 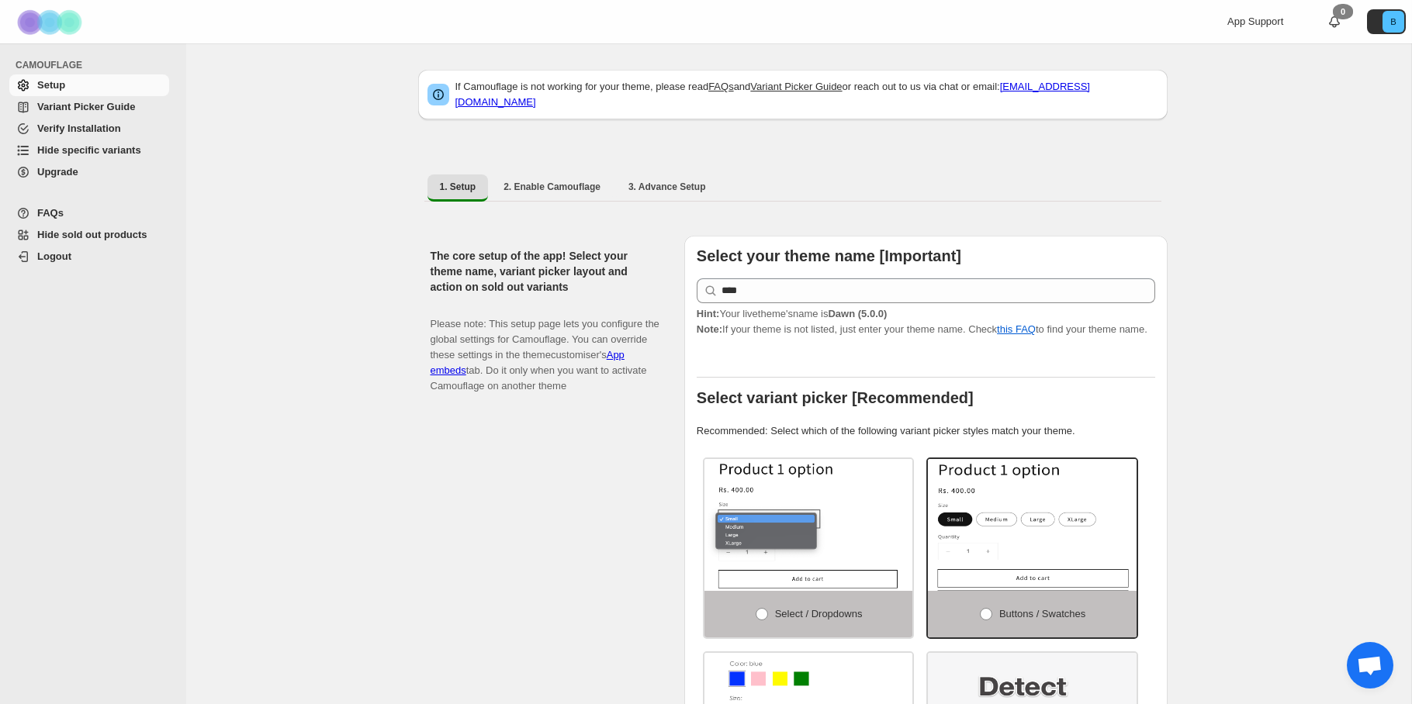 I want to click on span: Select / Dropdowns, so click(x=818, y=614).